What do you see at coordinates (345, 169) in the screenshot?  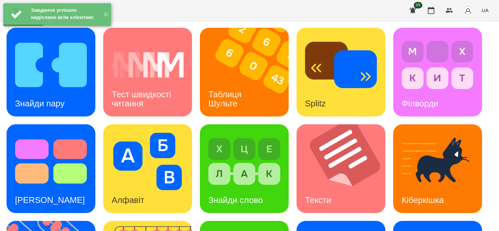 I see `img: Тексти` at bounding box center [345, 169].